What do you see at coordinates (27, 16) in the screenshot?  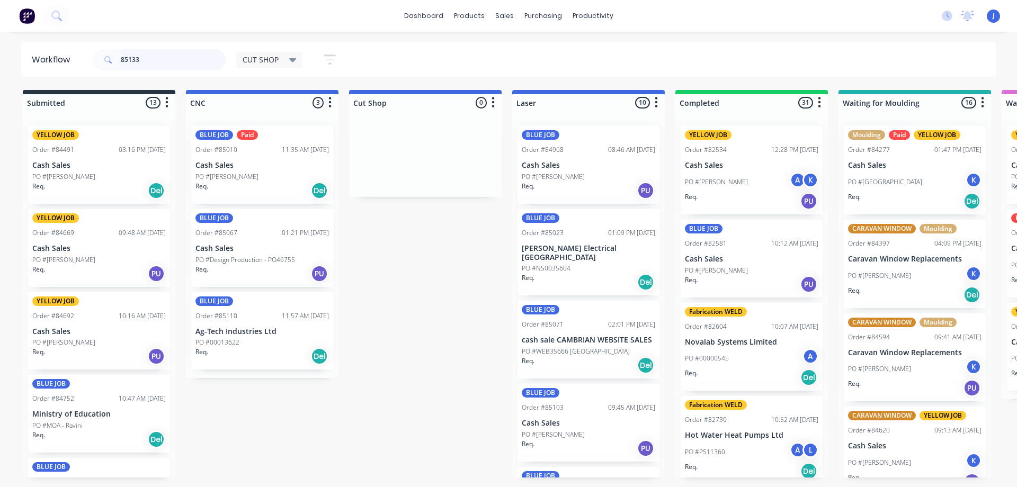 I see `img: Factory` at bounding box center [27, 16].